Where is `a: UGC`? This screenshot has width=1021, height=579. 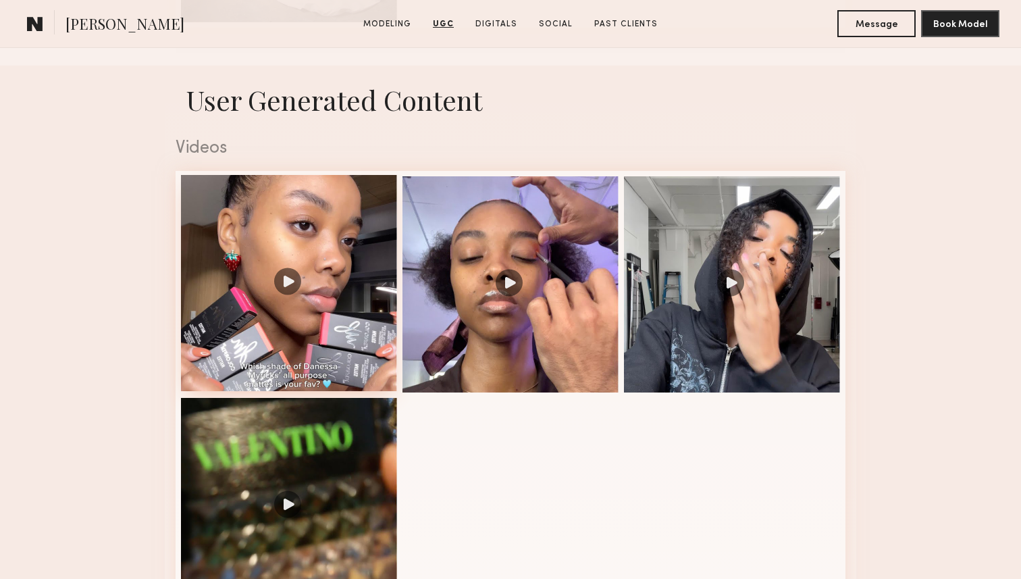
a: UGC is located at coordinates (443, 24).